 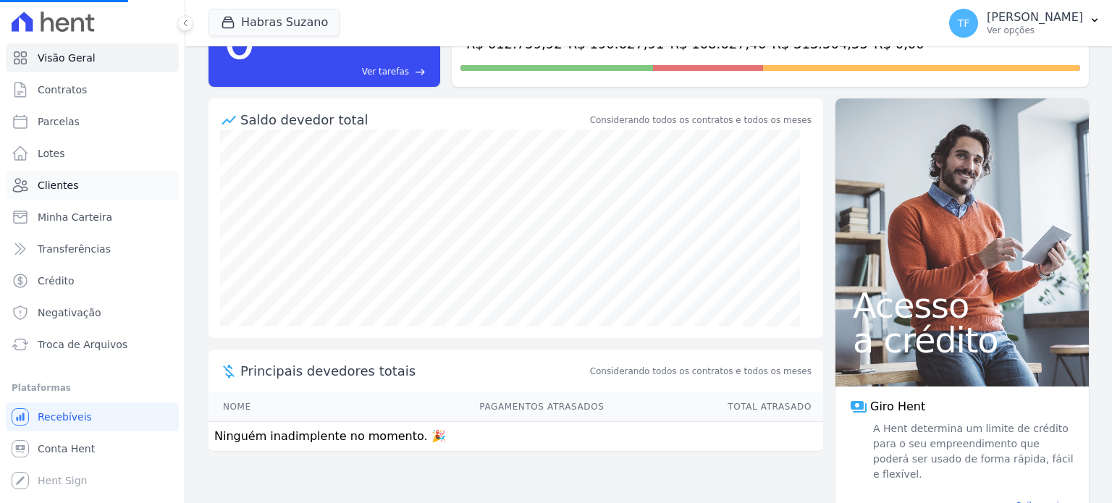 What do you see at coordinates (973, 452) in the screenshot?
I see `span: A Hent determina um limite de crédito para o seu empreendimento que poderá ser usado de forma ráp...` at bounding box center [973, 452].